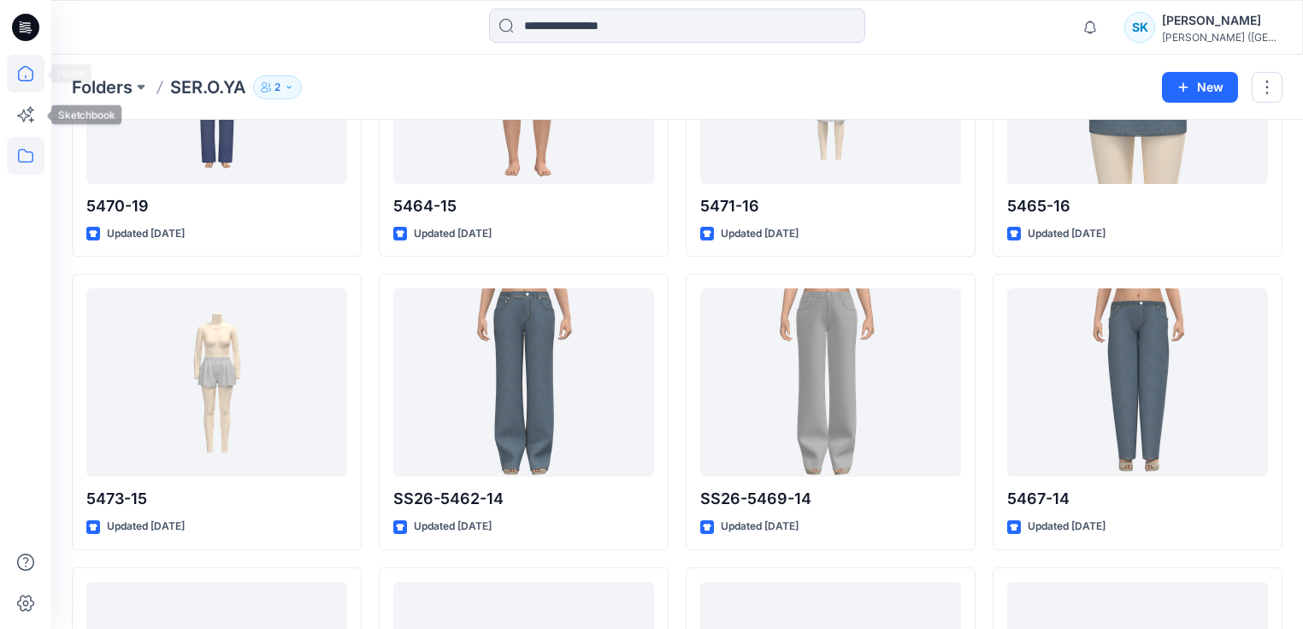  Describe the element at coordinates (216, 499) in the screenshot. I see `p: 5473-15` at that location.